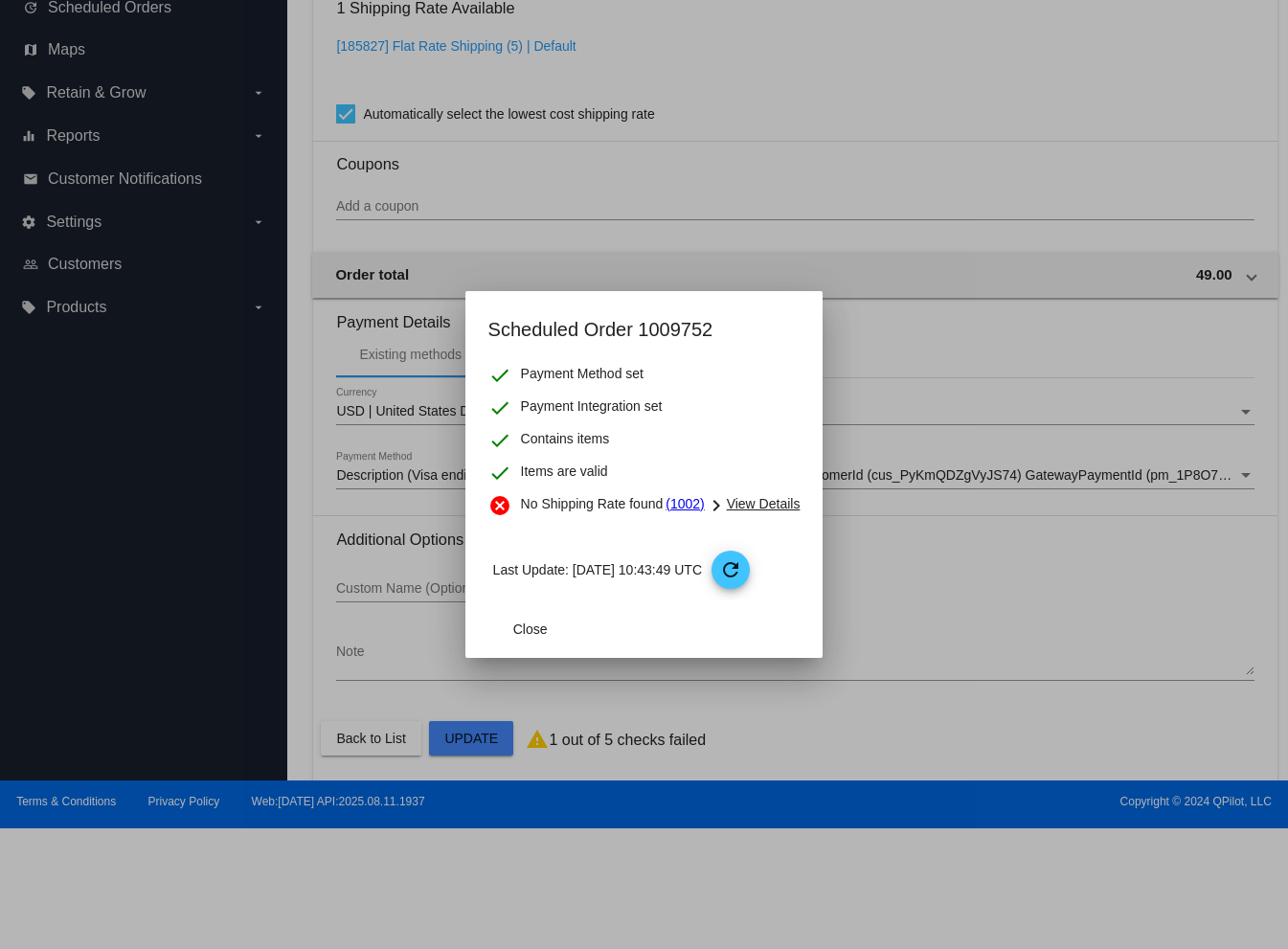  What do you see at coordinates (717, 505) in the screenshot?
I see `mat-icon: chevron_right` at bounding box center [717, 505].